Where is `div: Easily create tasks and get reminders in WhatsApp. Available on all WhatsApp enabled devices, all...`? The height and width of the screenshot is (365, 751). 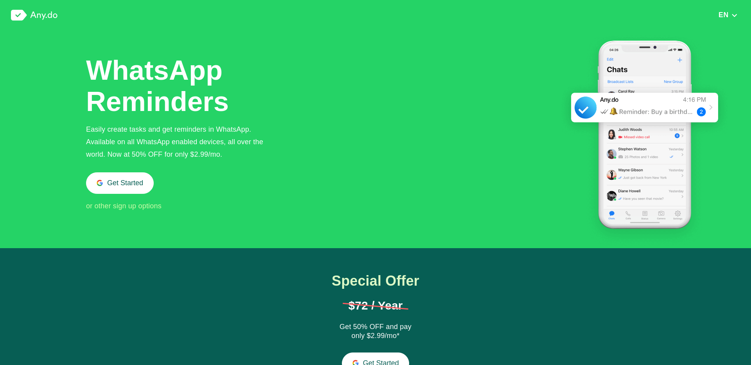 div: Easily create tasks and get reminders in WhatsApp. Available on all WhatsApp enabled devices, all... is located at coordinates (181, 142).